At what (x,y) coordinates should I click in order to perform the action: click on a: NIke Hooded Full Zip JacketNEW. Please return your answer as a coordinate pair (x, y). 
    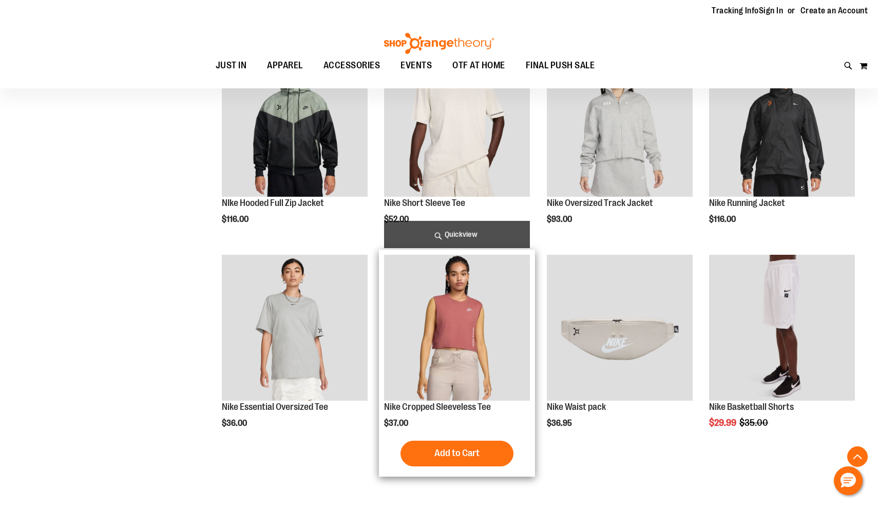
    Looking at the image, I should click on (295, 124).